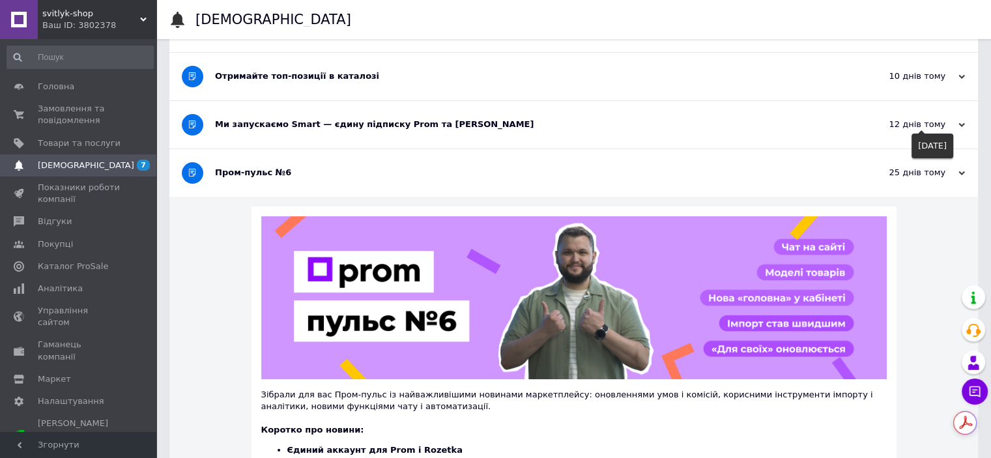  Describe the element at coordinates (374, 449) in the screenshot. I see `b: Єдиний аккаунт для Prom і Rozetka` at that location.